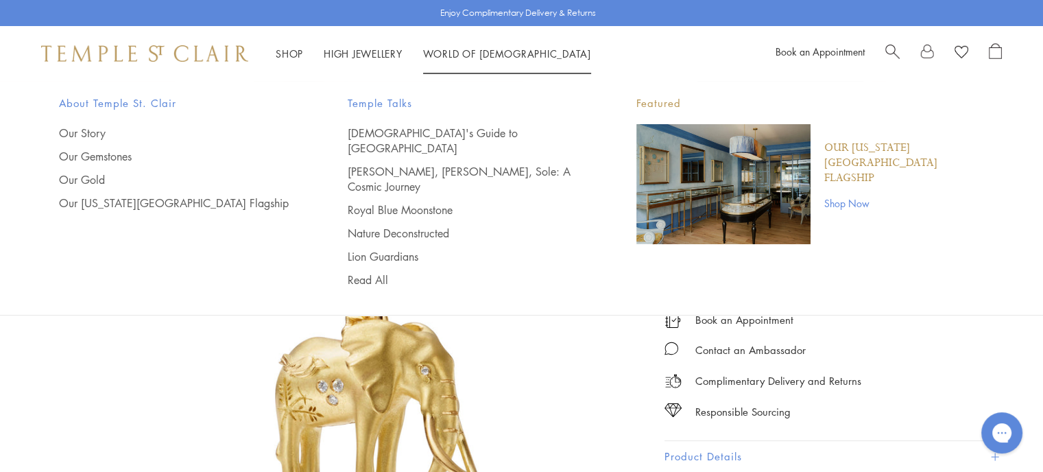 This screenshot has width=1043, height=472. What do you see at coordinates (289, 54) in the screenshot?
I see `a: ShopShop` at bounding box center [289, 54].